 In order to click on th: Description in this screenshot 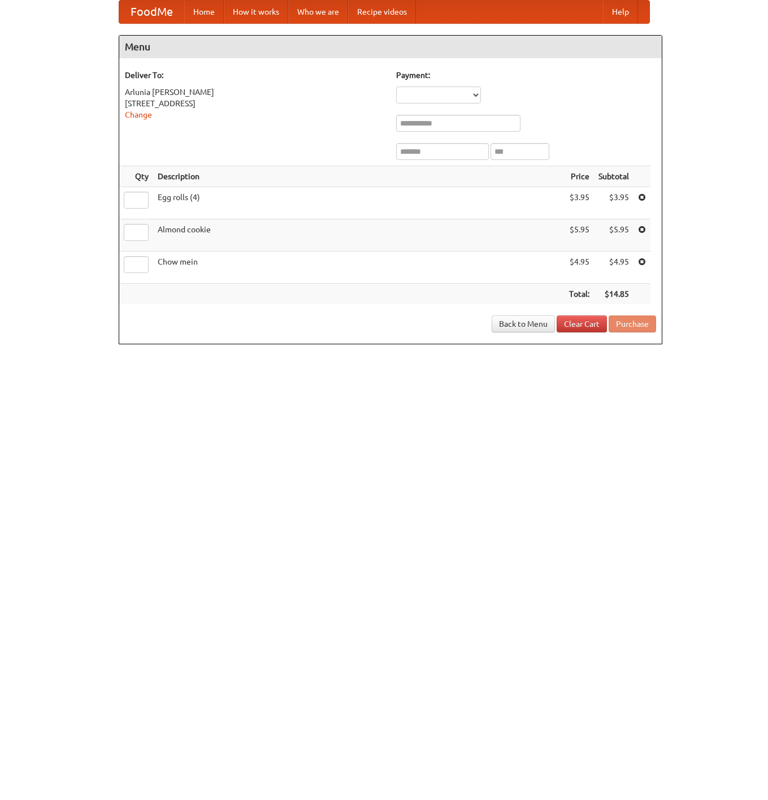, I will do `click(359, 176)`.